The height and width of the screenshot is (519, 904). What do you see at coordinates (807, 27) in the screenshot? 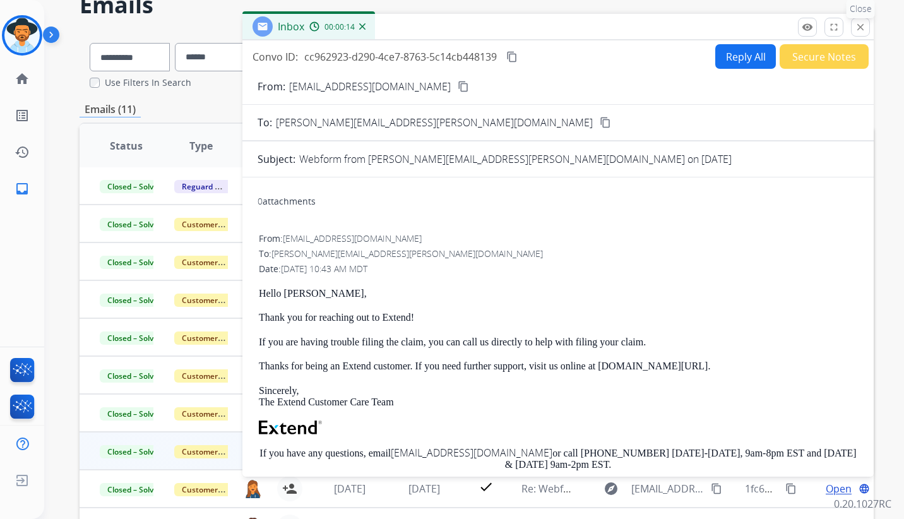
I see `mat-icon: remove_red_eye` at bounding box center [807, 27].